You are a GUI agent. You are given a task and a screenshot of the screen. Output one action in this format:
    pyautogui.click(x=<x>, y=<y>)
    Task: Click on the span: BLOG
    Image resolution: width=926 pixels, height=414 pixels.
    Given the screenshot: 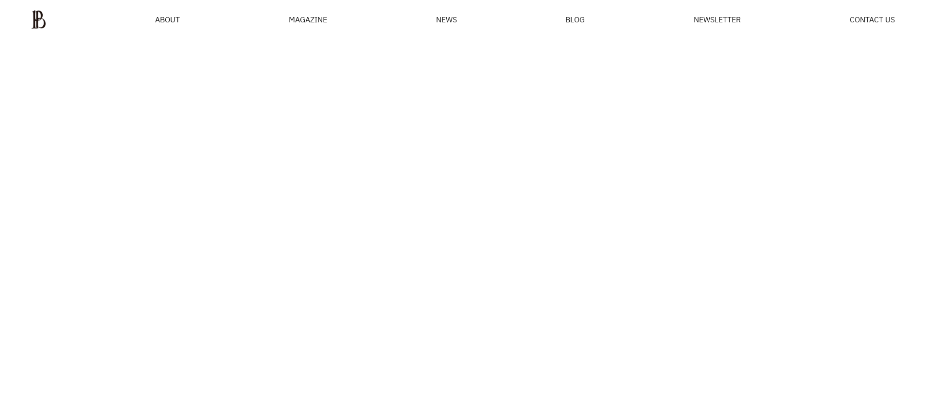 What is the action you would take?
    pyautogui.click(x=575, y=19)
    